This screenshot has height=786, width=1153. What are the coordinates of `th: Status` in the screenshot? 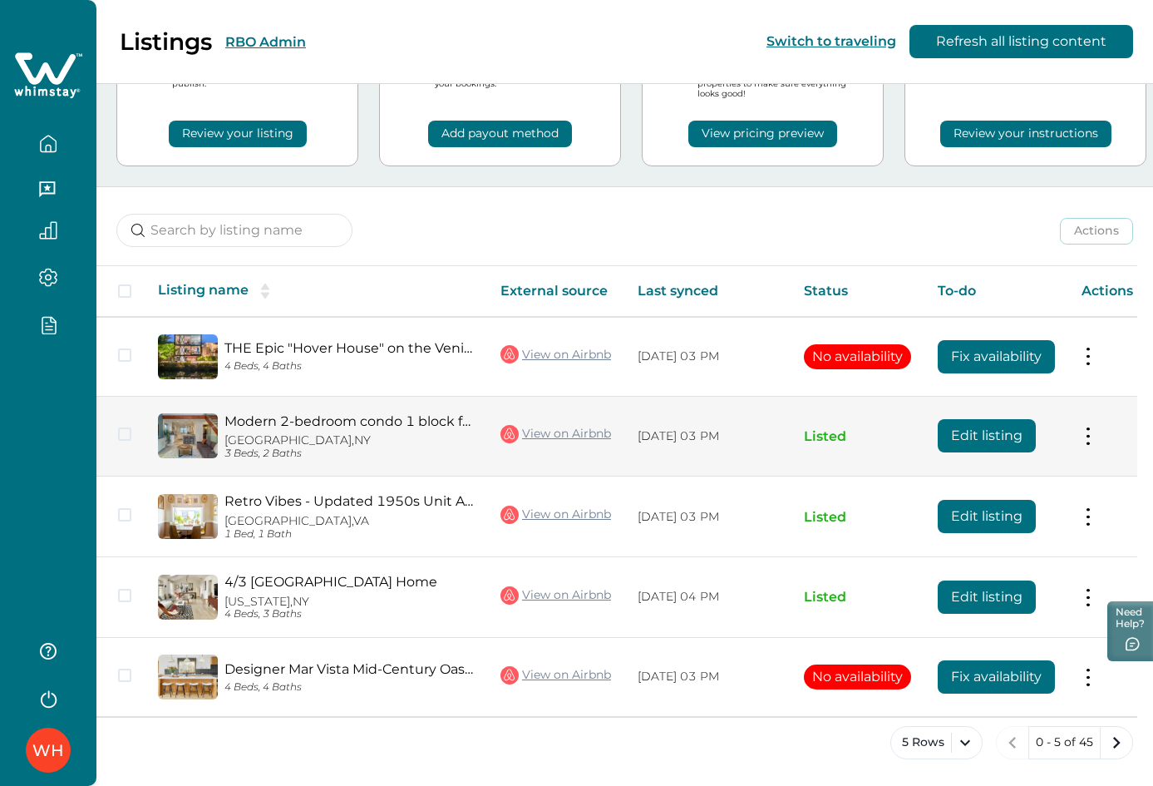 It's located at (857, 291).